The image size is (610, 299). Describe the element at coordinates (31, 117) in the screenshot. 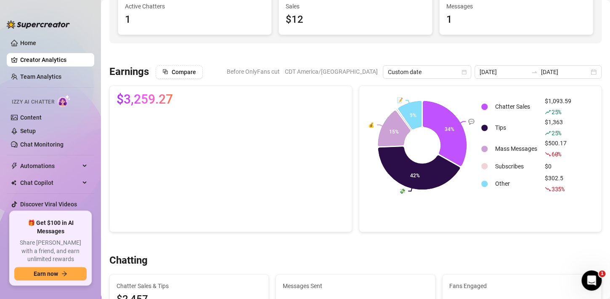

I see `a: Content` at that location.